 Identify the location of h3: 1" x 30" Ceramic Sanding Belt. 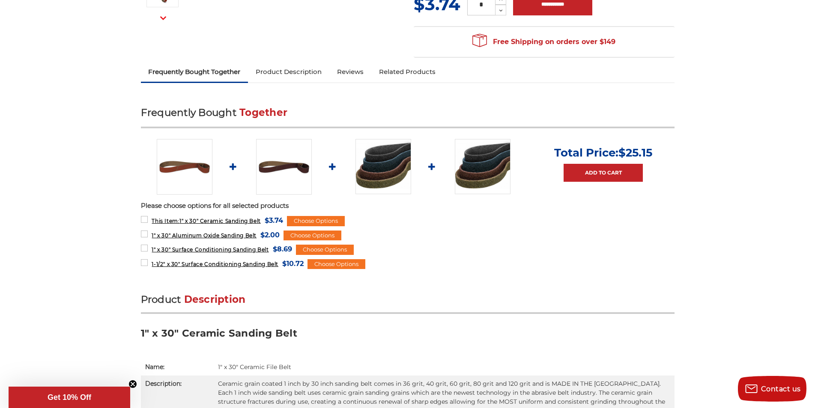
(408, 337).